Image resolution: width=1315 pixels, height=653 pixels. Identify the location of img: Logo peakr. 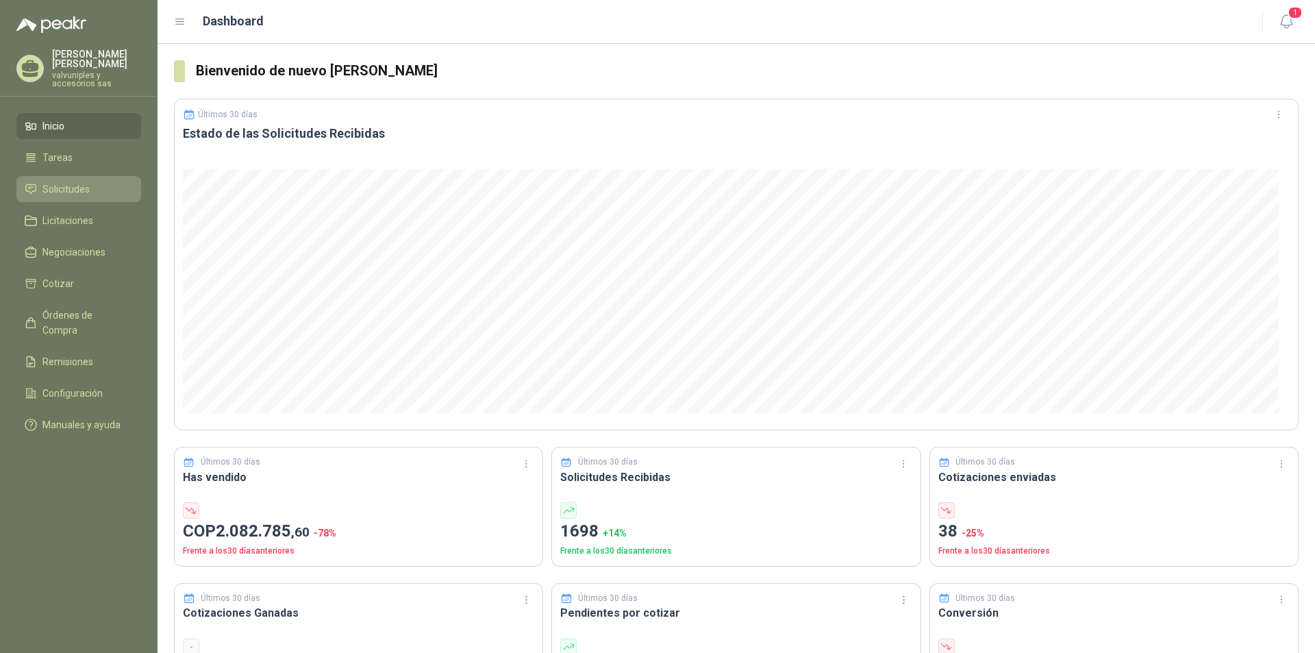
(51, 25).